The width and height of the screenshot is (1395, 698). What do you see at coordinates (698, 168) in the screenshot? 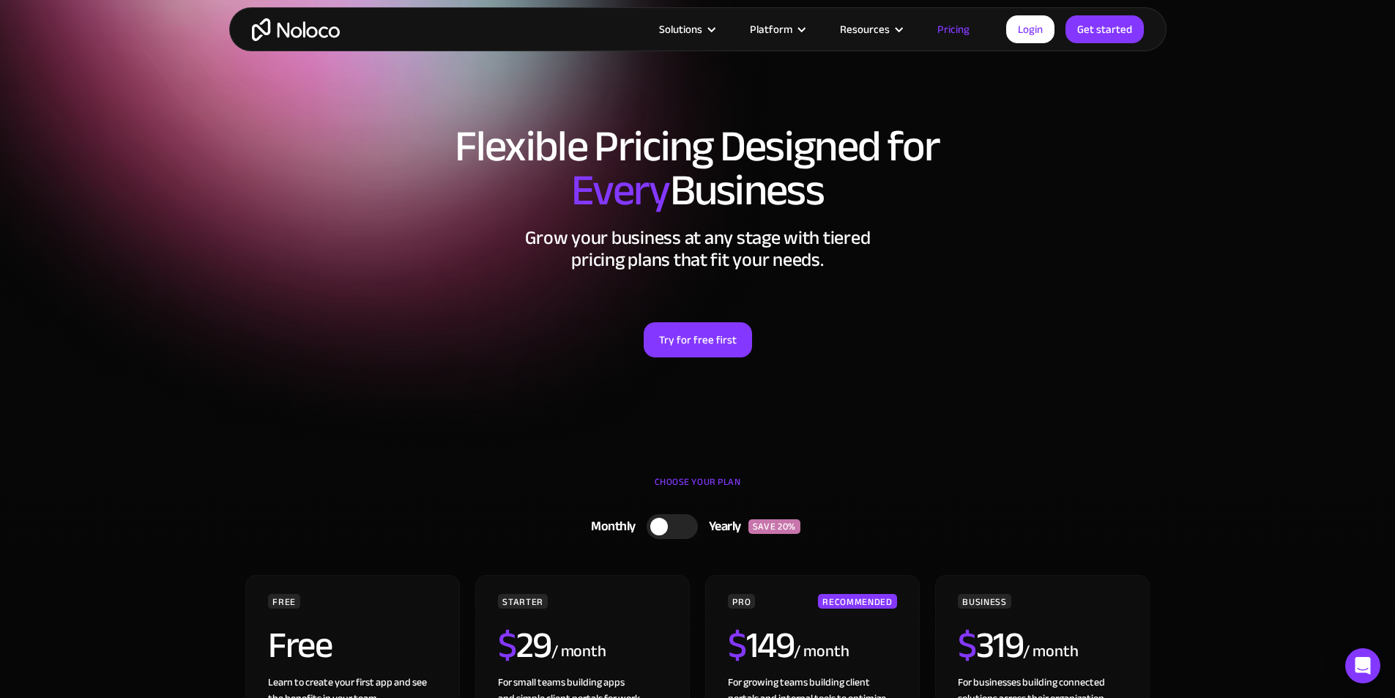
I see `h1: Flexible Pricing Designed for Business` at bounding box center [698, 168].